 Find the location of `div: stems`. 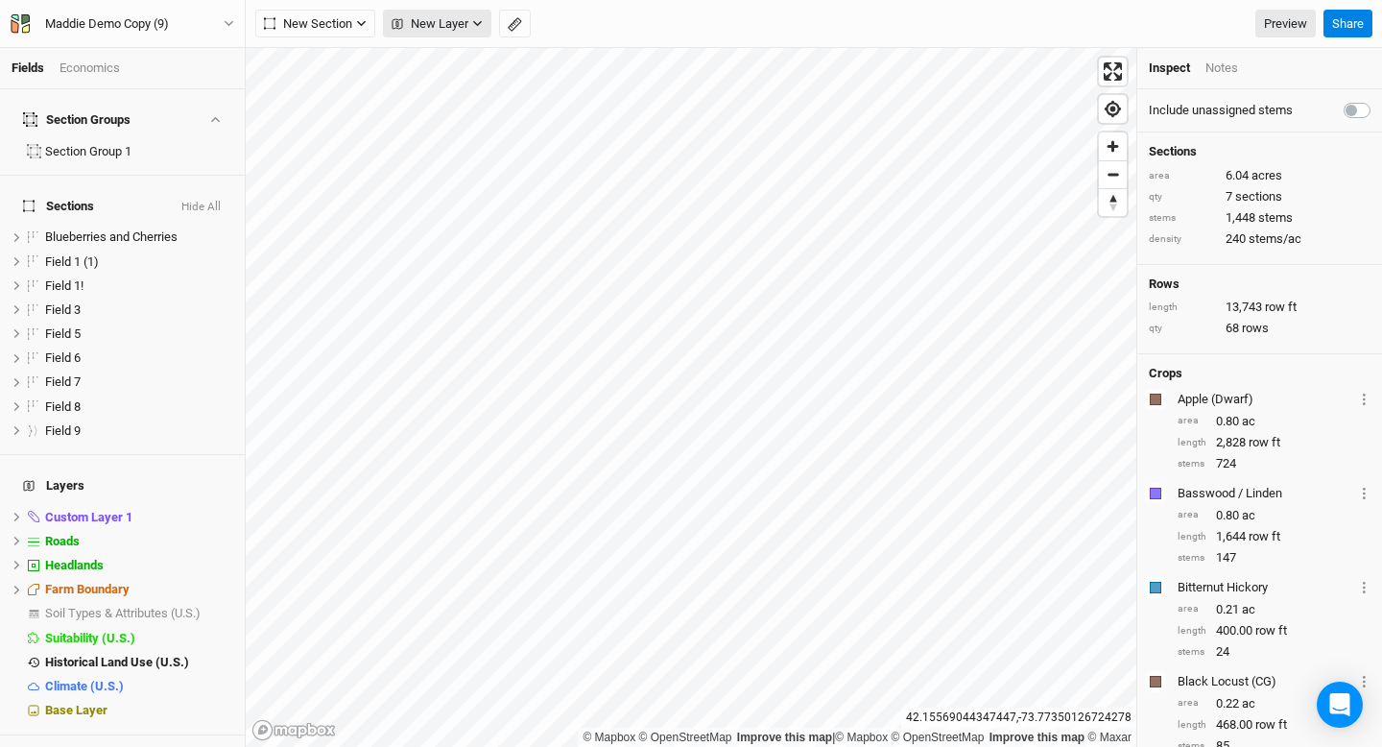

div: stems is located at coordinates (1192, 464).